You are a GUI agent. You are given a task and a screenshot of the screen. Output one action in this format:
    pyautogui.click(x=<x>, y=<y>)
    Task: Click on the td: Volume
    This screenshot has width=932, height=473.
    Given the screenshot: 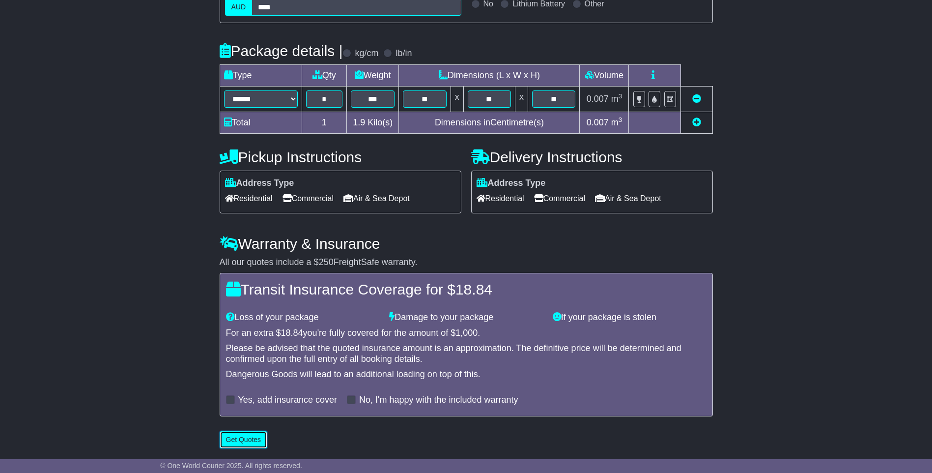 What is the action you would take?
    pyautogui.click(x=604, y=75)
    